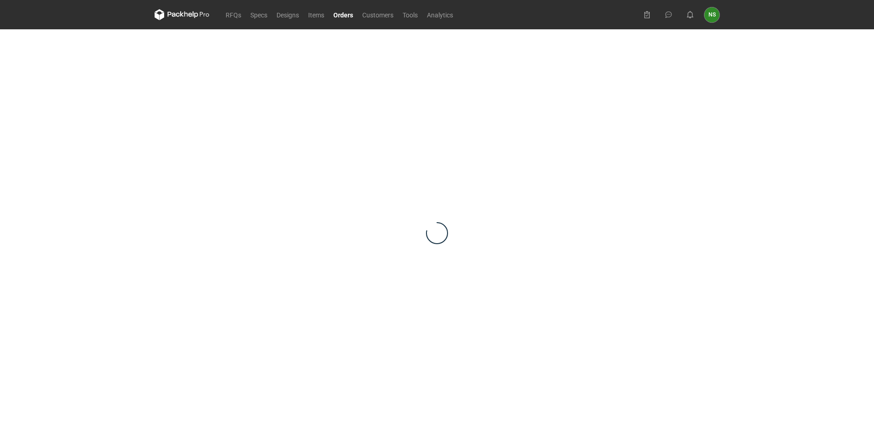  What do you see at coordinates (378, 15) in the screenshot?
I see `a: Customers` at bounding box center [378, 15].